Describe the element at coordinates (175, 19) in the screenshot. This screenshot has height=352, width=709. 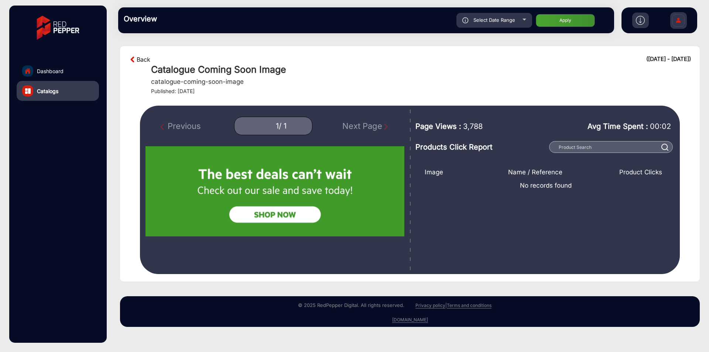
I see `h3: Overview` at that location.